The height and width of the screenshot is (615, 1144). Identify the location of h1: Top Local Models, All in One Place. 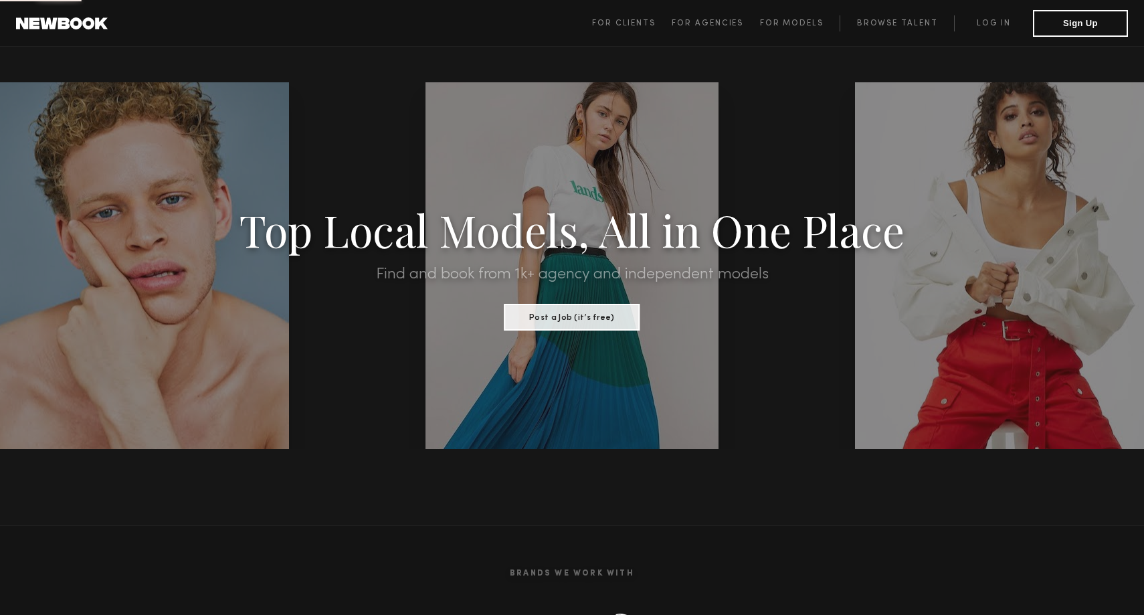
(572, 229).